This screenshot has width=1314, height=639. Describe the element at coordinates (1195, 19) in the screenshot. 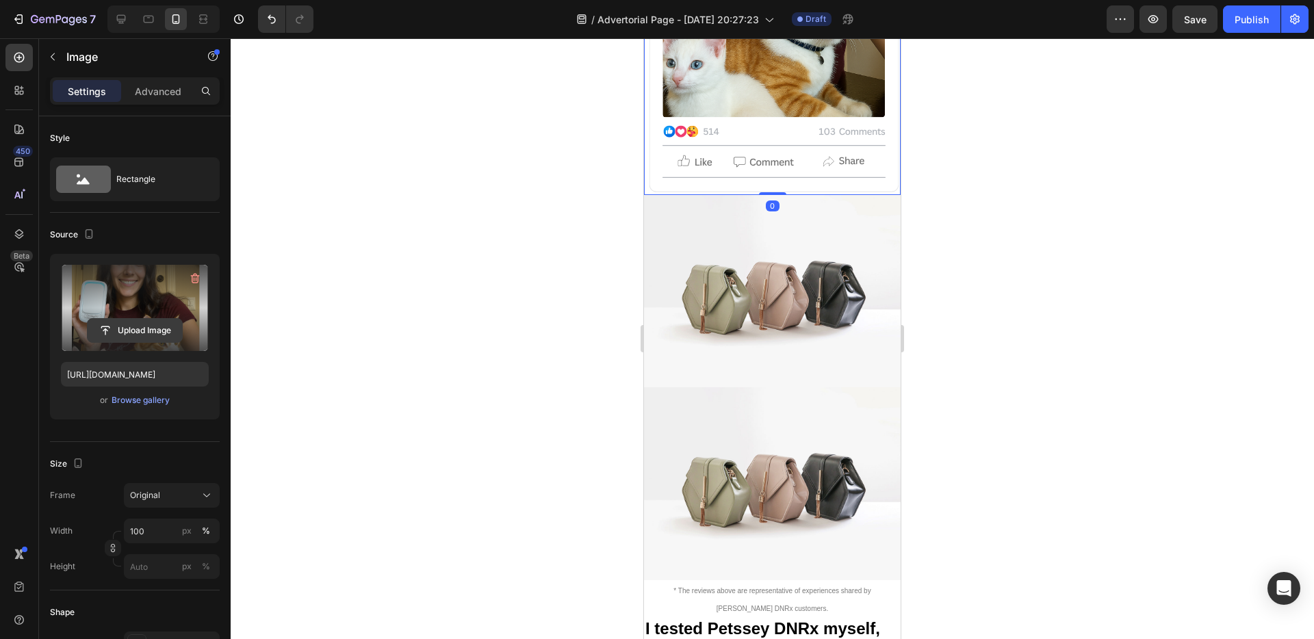

I see `span: Save` at that location.